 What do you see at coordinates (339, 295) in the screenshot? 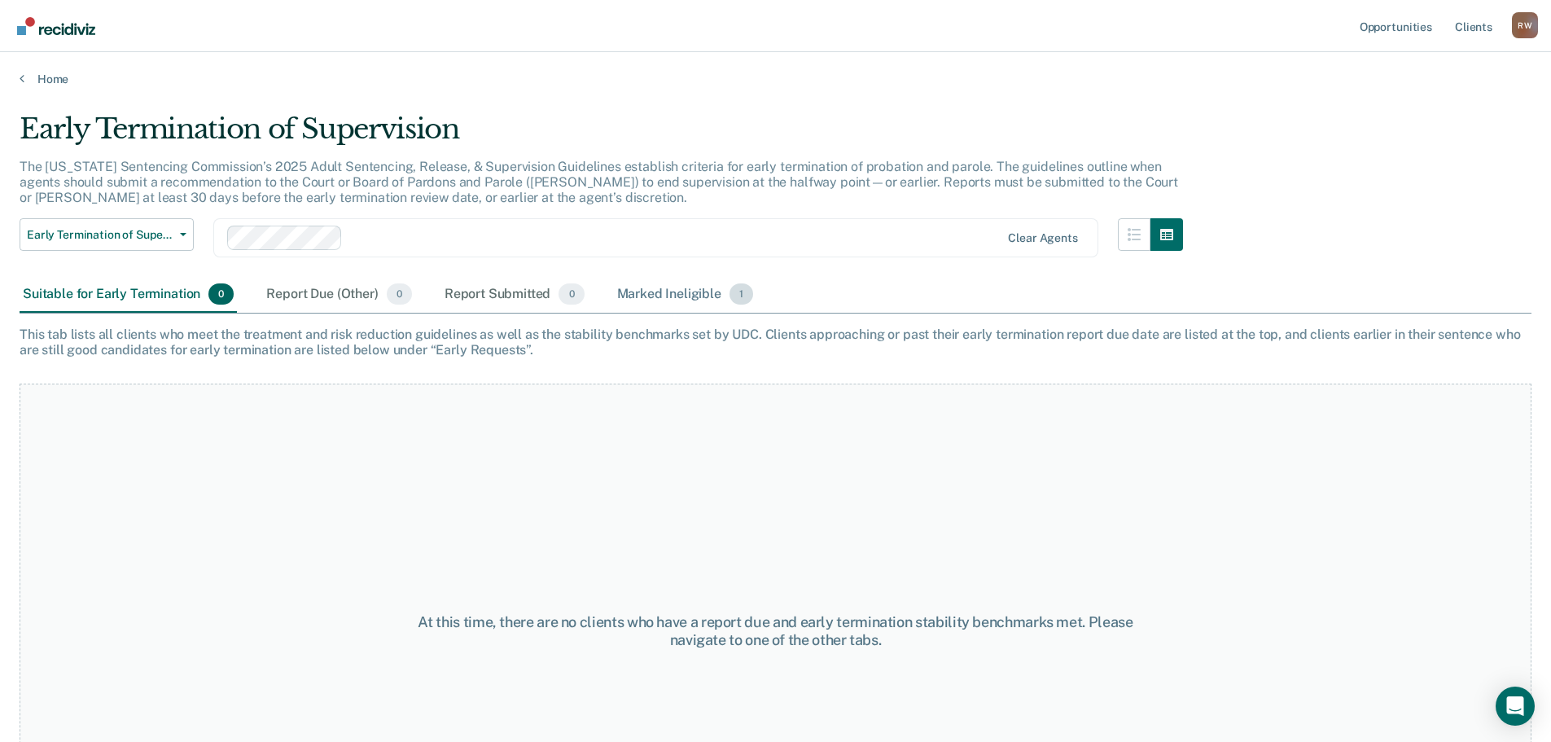
I see `div: Report Due (Other)0` at bounding box center [339, 295].